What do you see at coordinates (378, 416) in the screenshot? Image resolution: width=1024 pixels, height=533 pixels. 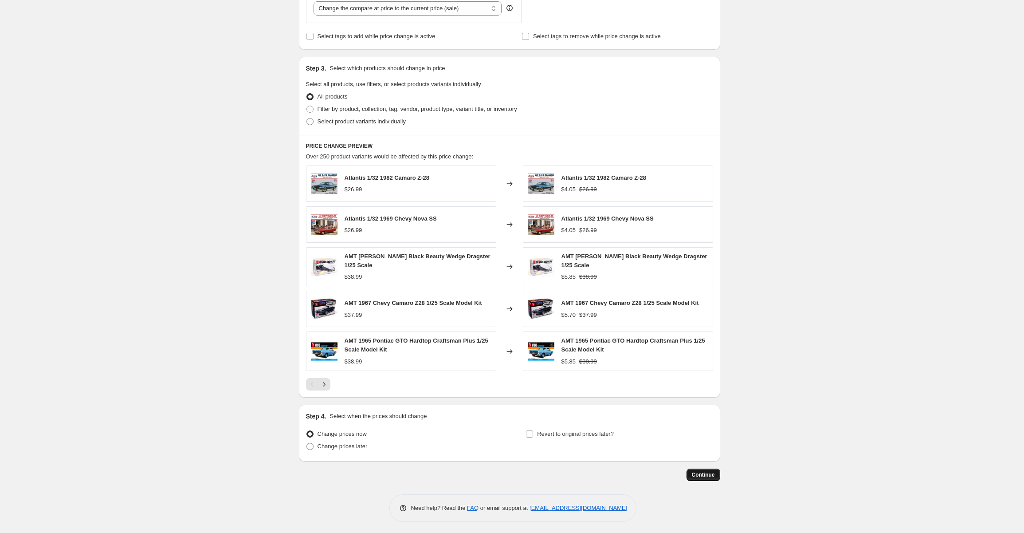 I see `p: Select when the prices should change` at bounding box center [378, 416].